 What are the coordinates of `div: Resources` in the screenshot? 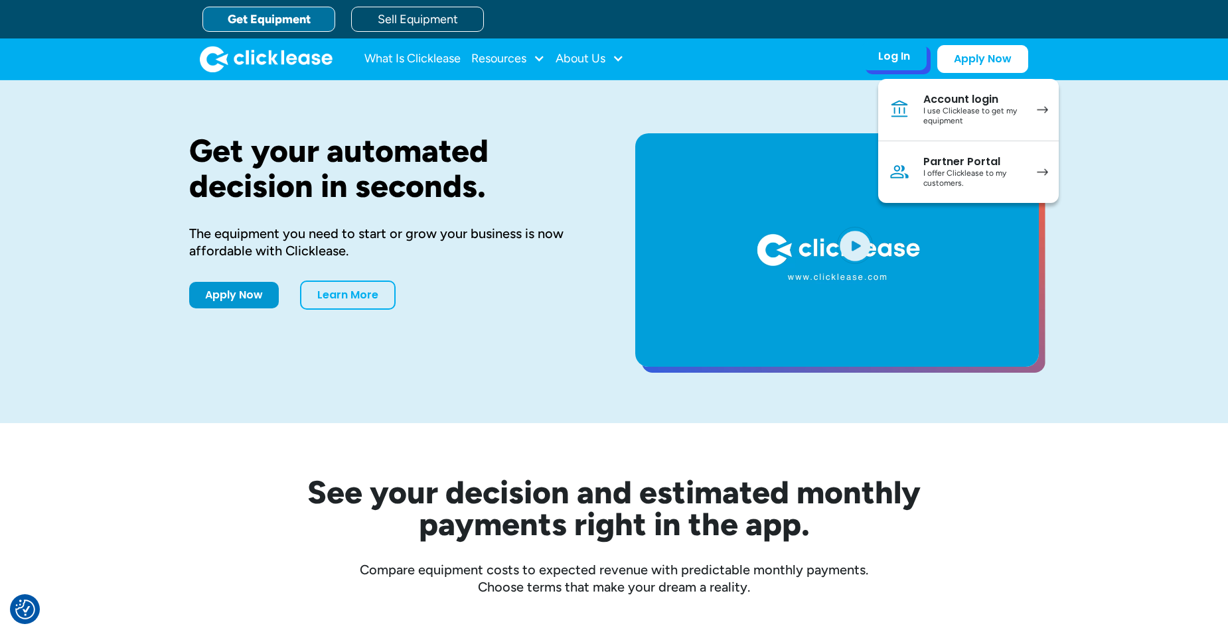 It's located at (508, 59).